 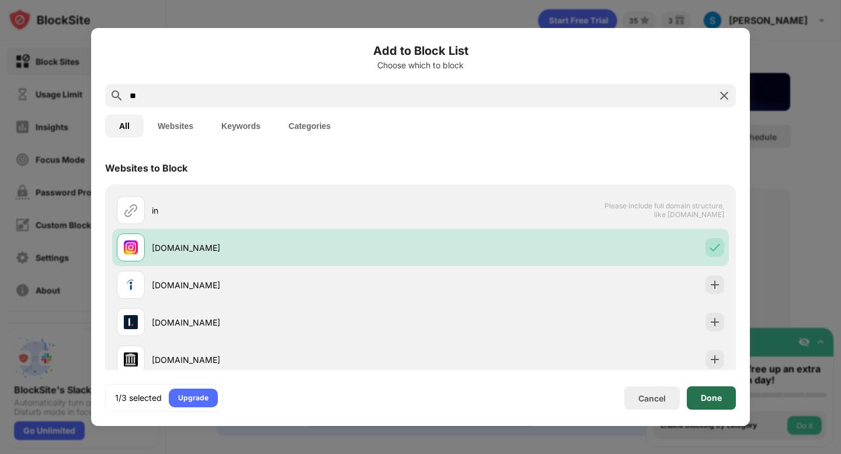 I want to click on h6: Add to Block List, so click(x=421, y=51).